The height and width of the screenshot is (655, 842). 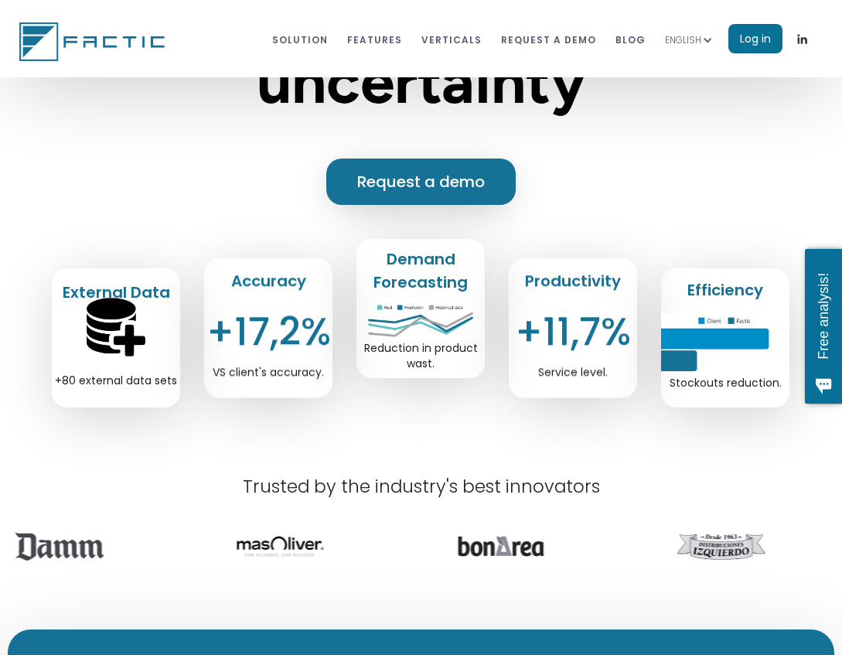 I want to click on div: Stockouts reduction., so click(x=725, y=383).